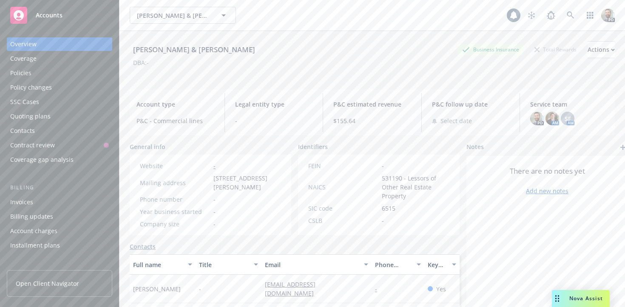 This screenshot has width=625, height=307. I want to click on div: Coverage, so click(23, 59).